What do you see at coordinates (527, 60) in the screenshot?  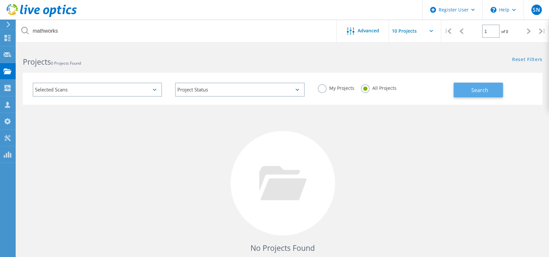 I see `a: Reset Filters` at bounding box center [527, 60].